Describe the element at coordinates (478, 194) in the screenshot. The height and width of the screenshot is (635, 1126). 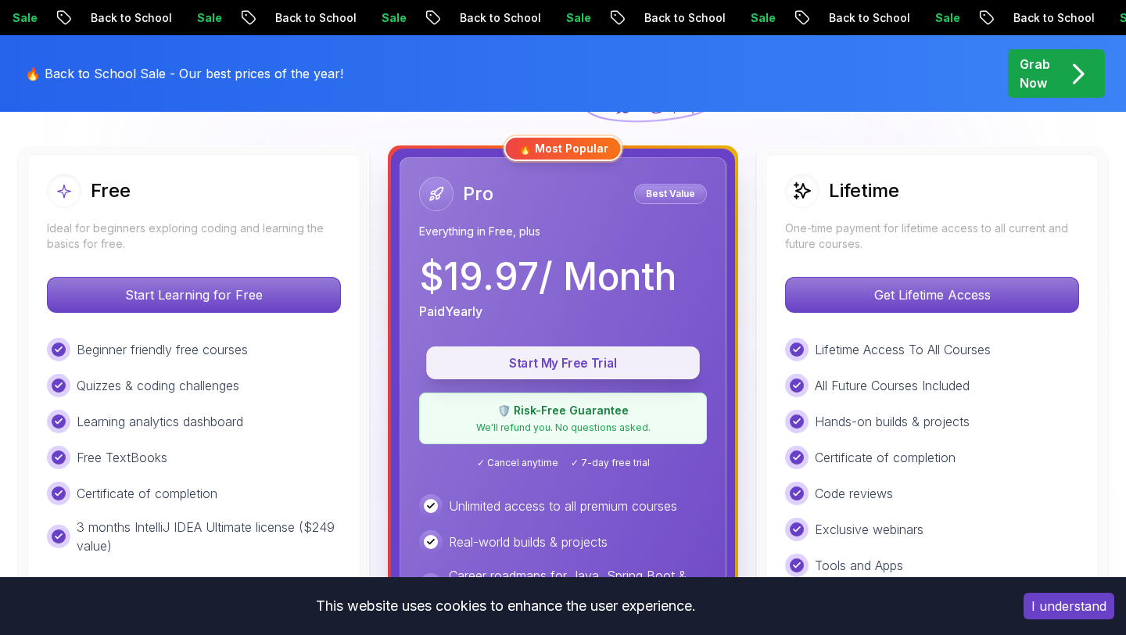
I see `h2: Pro` at that location.